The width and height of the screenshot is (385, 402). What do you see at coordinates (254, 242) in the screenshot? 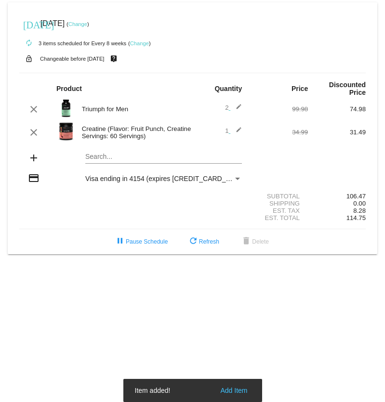
I see `span: Delete` at bounding box center [254, 242].